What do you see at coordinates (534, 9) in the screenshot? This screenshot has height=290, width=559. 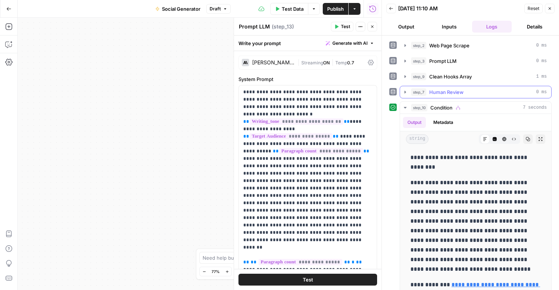 I see `button: Reset` at bounding box center [534, 9].